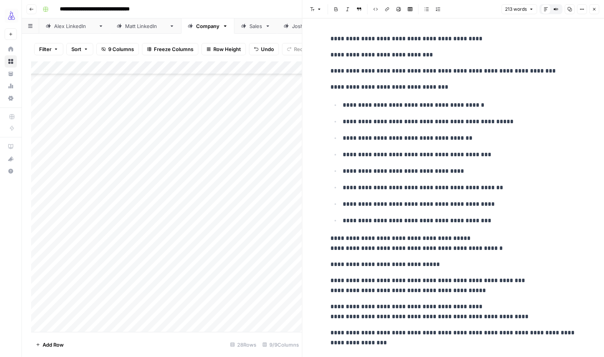 Image resolution: width=604 pixels, height=357 pixels. I want to click on span: 213 words, so click(516, 9).